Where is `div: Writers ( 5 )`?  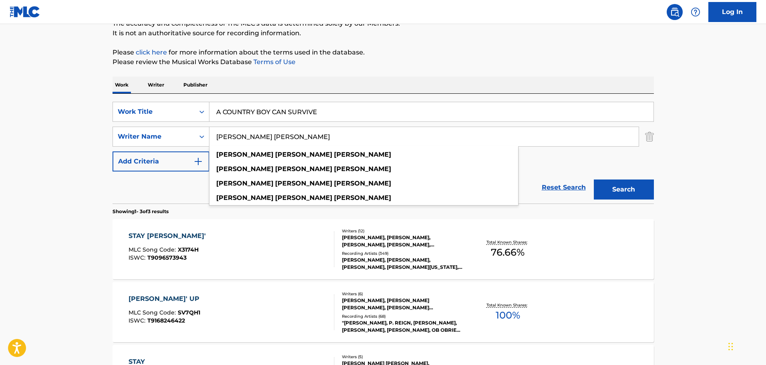
div: Writers ( 5 ) is located at coordinates (402, 356).